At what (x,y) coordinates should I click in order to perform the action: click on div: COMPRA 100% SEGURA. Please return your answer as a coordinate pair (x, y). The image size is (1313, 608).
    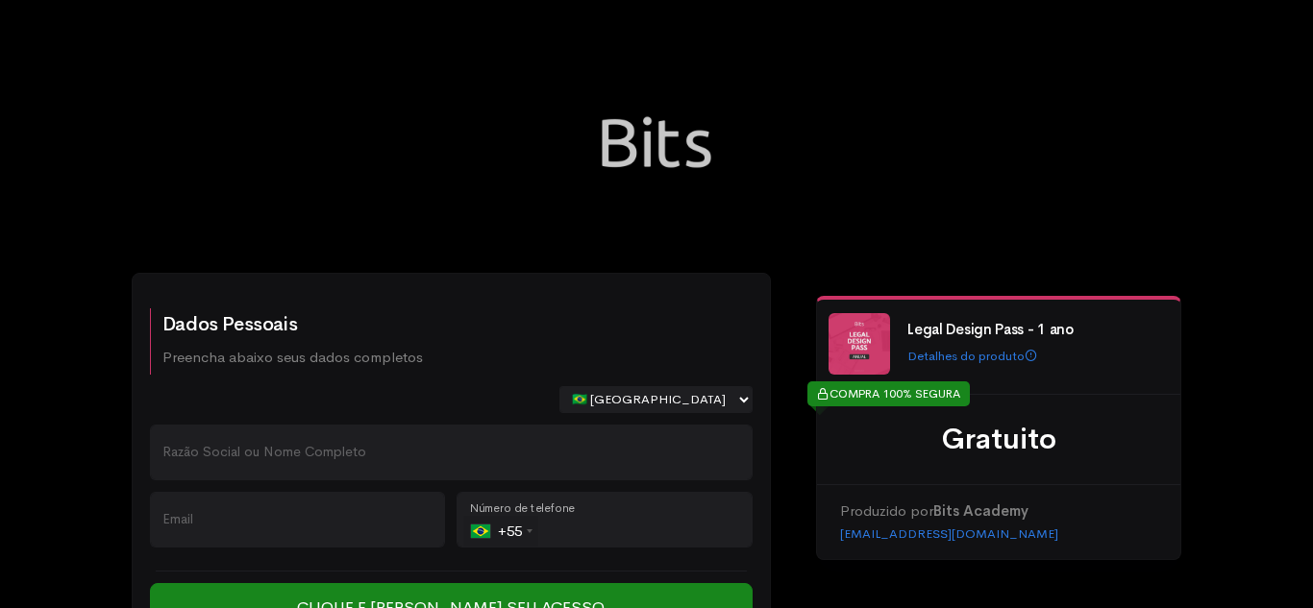
    Looking at the image, I should click on (888, 394).